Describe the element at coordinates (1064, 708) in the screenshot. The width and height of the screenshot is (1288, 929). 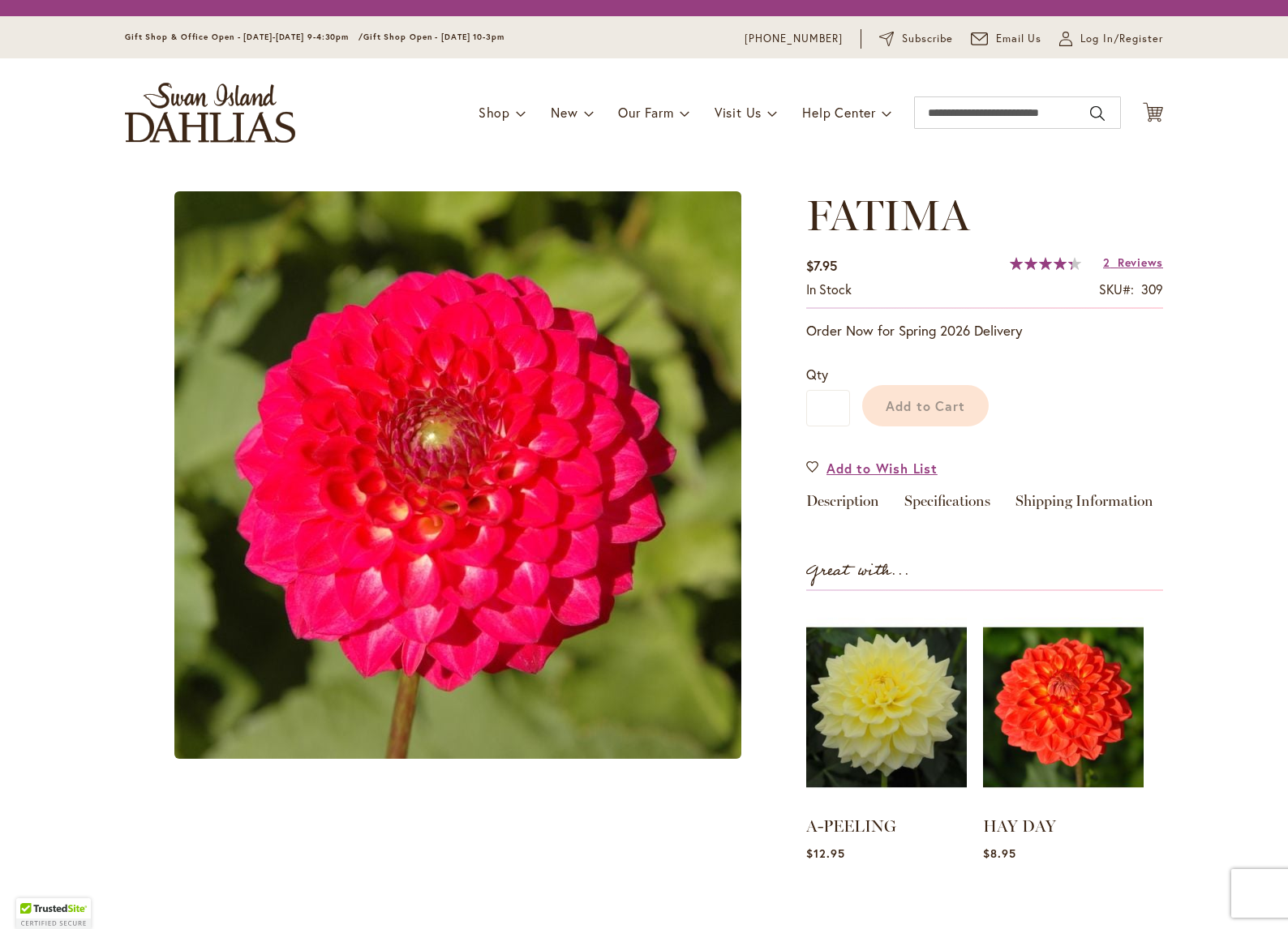
I see `img: HAY DAY` at that location.